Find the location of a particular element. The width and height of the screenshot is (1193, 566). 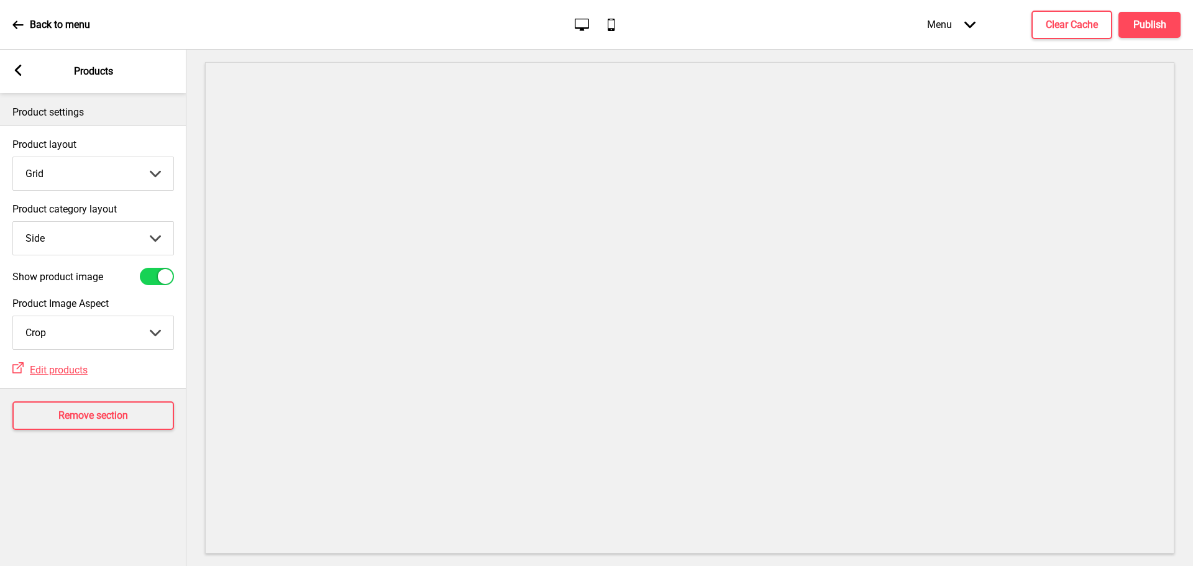

div: Menu is located at coordinates (951, 24).